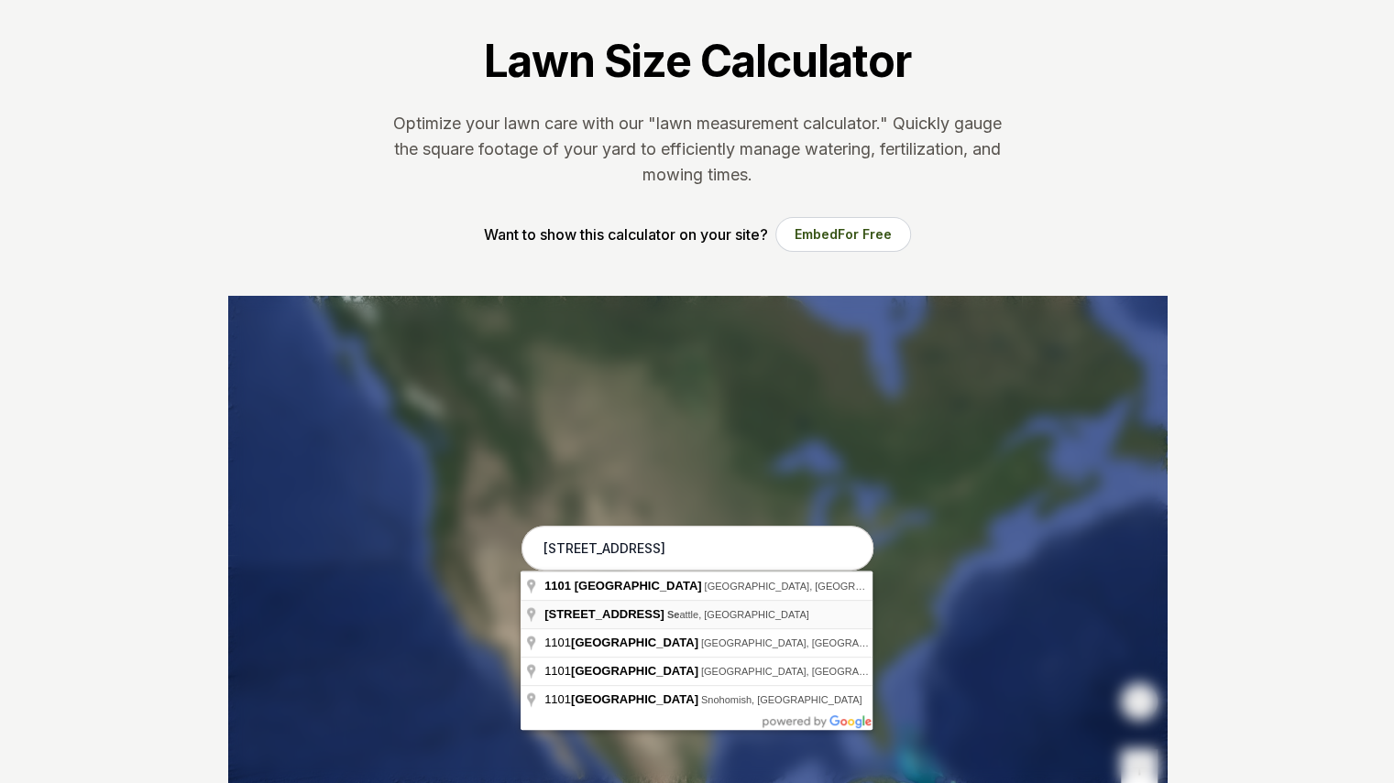 The width and height of the screenshot is (1394, 783). What do you see at coordinates (696, 61) in the screenshot?
I see `h1: Lawn Size Calculator` at bounding box center [696, 61].